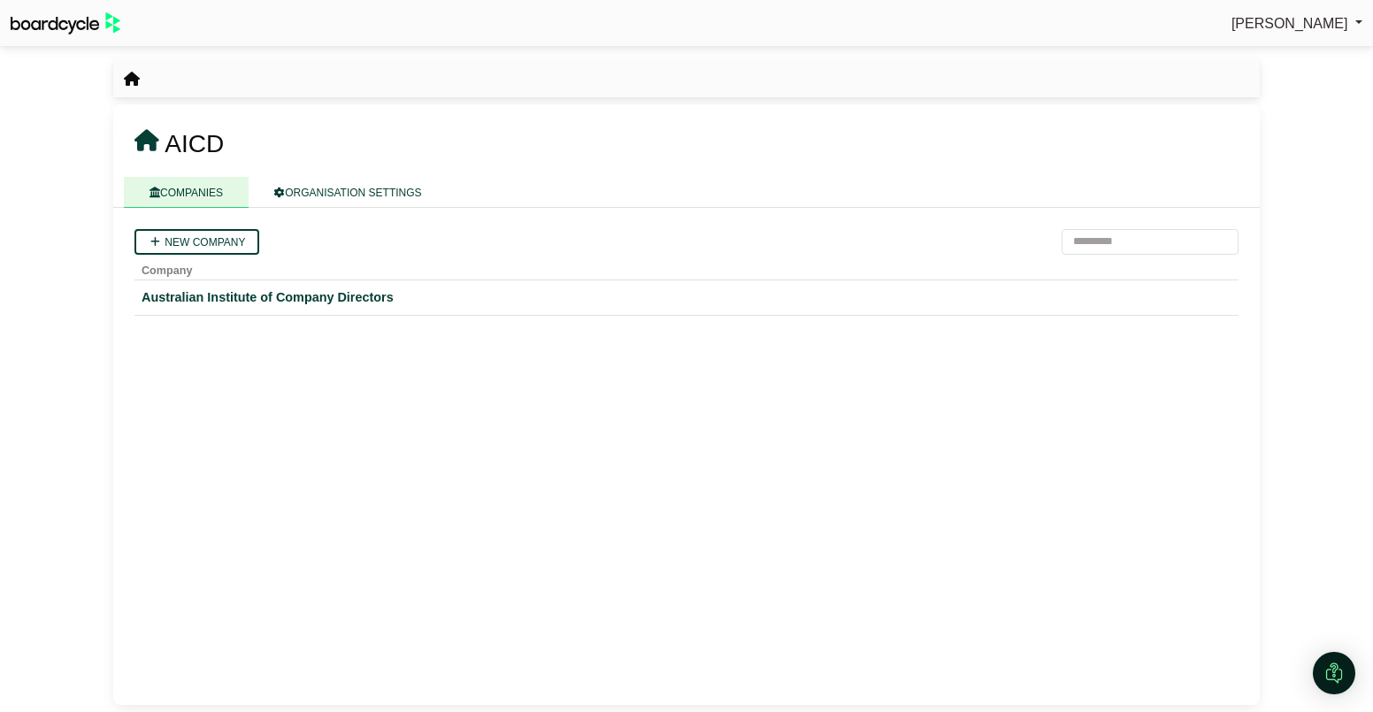 The image size is (1373, 712). I want to click on span: AICD, so click(194, 143).